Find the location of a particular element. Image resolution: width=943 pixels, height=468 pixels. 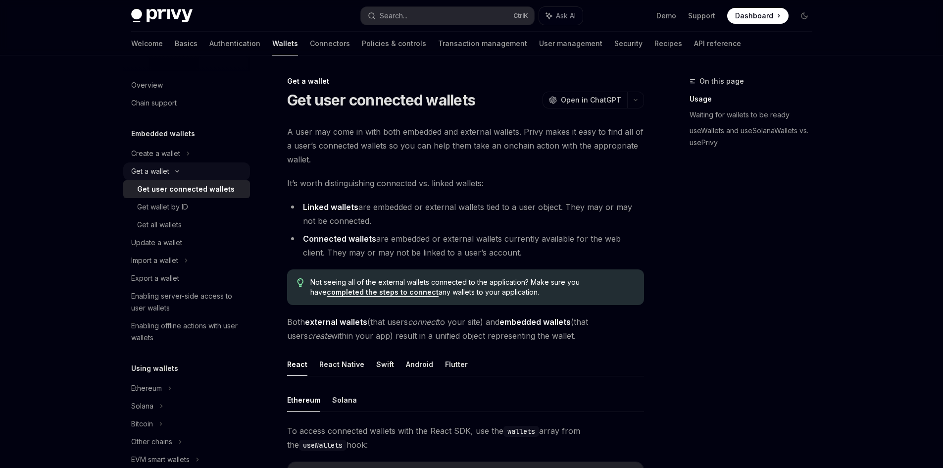

div: Enabling server-side access to user wallets is located at coordinates (188, 302).